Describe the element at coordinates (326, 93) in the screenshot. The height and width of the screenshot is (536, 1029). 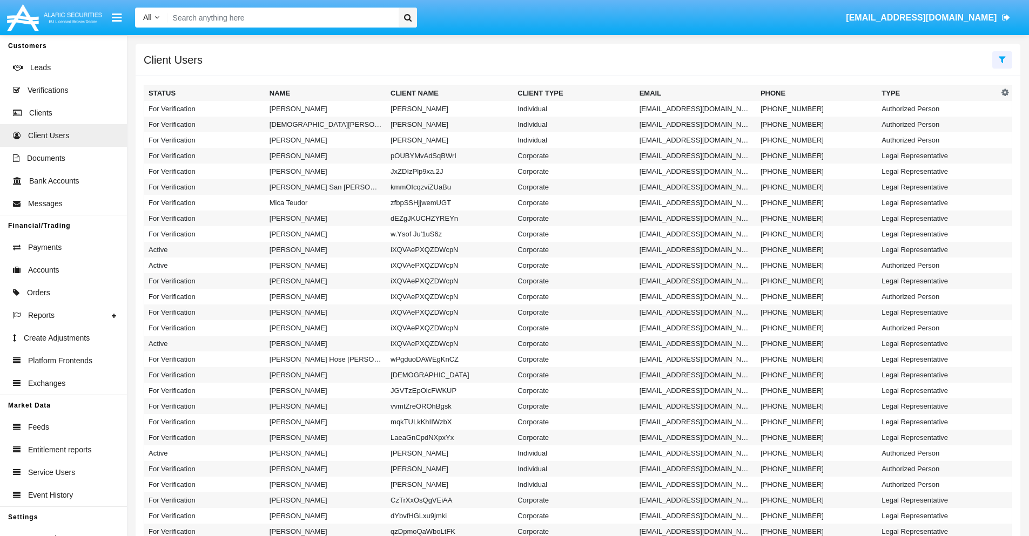
I see `th: Name` at that location.